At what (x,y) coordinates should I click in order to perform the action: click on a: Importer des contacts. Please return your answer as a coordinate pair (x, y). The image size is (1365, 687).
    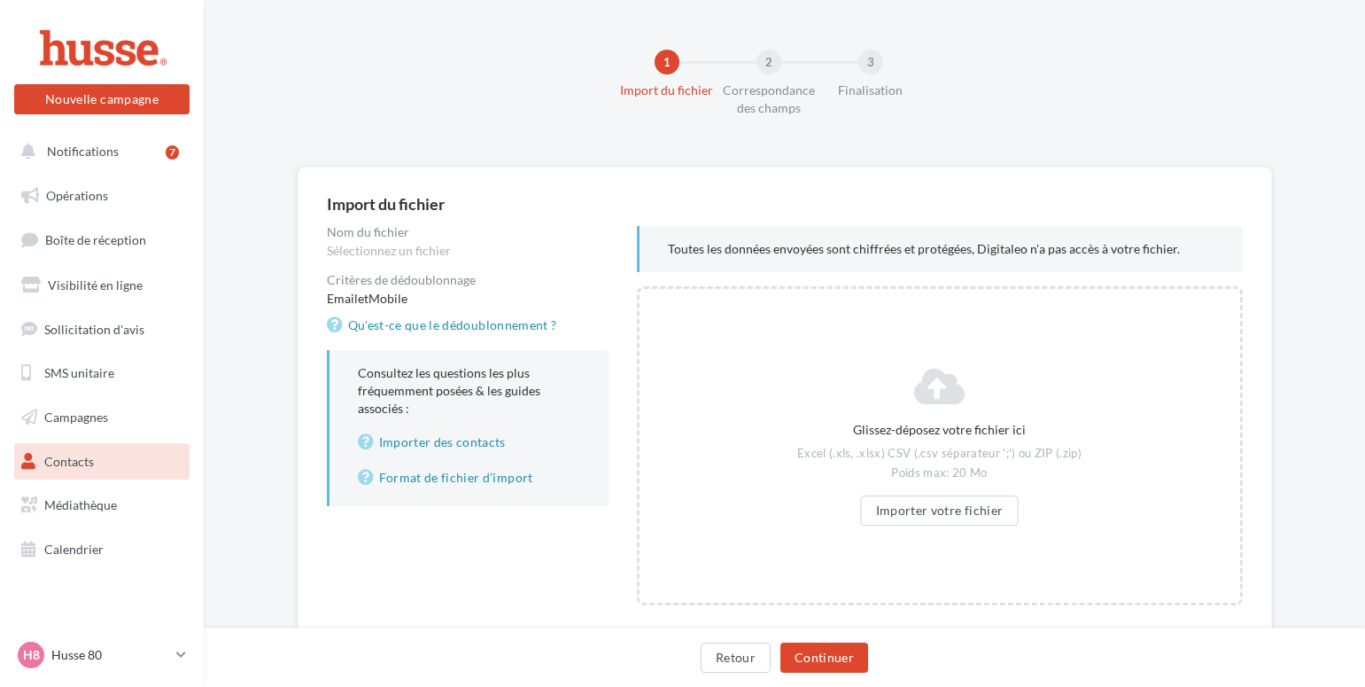
    Looking at the image, I should click on (469, 442).